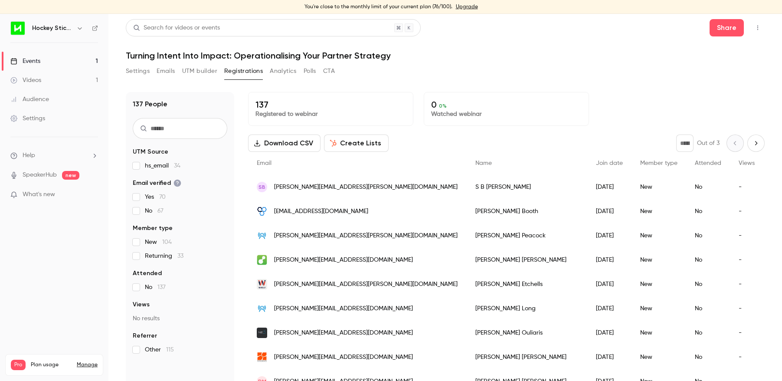  Describe the element at coordinates (262, 260) in the screenshot. I see `img: servicem8.com` at that location.